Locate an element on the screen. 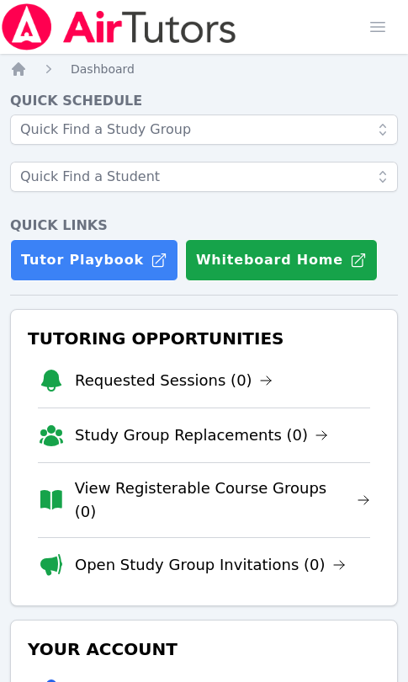 The image size is (408, 682). h3: Tutoring Opportunities is located at coordinates (204, 338).